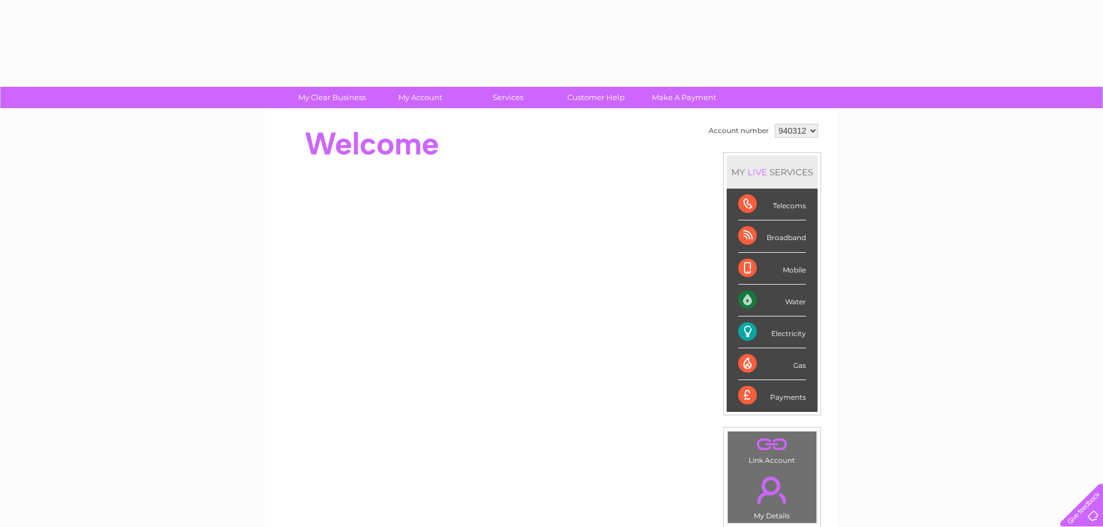 Image resolution: width=1103 pixels, height=527 pixels. I want to click on div: Water, so click(772, 300).